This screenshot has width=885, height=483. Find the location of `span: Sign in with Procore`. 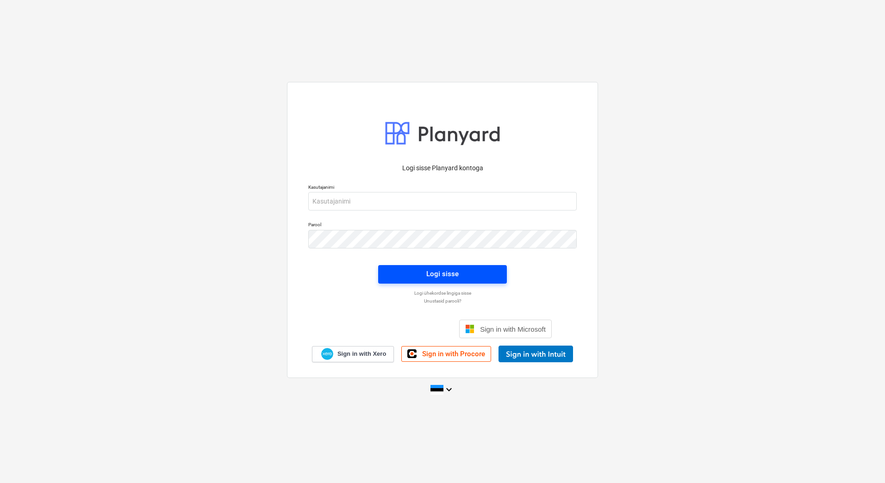

span: Sign in with Procore is located at coordinates (453, 354).